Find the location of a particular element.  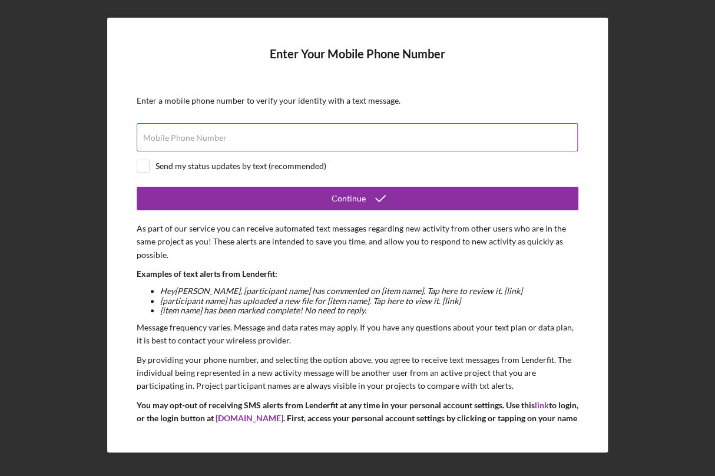

p: By providing your phone number, and selecting the option above, you agree to receive text message... is located at coordinates (357, 373).